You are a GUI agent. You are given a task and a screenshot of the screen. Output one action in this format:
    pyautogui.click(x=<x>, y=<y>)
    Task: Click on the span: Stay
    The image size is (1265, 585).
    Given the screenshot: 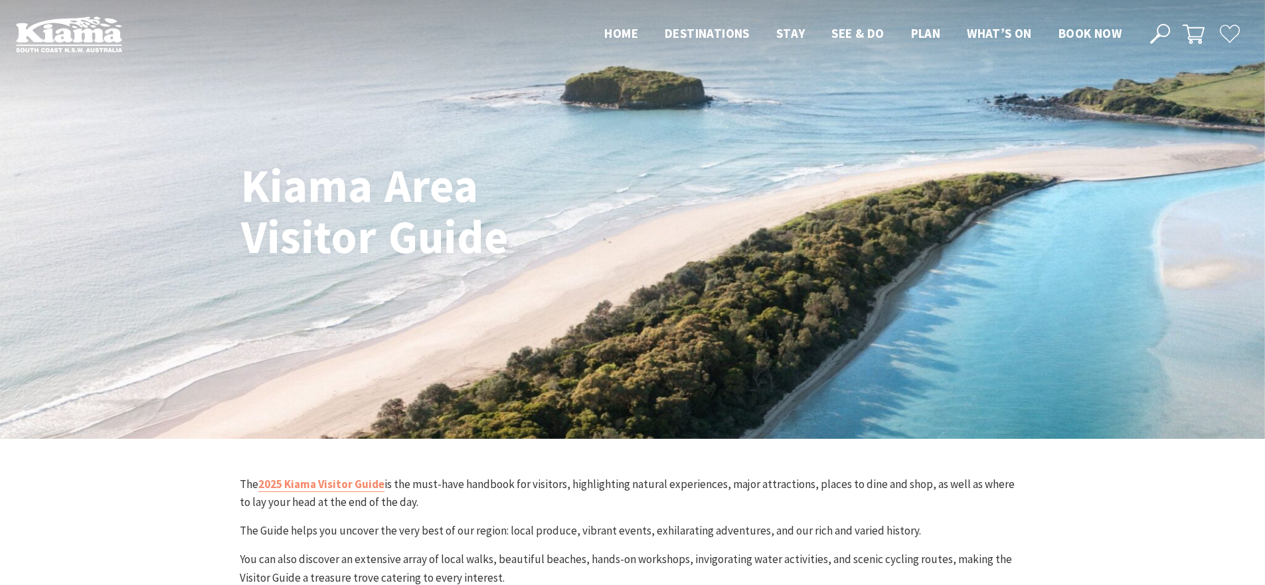 What is the action you would take?
    pyautogui.click(x=791, y=33)
    